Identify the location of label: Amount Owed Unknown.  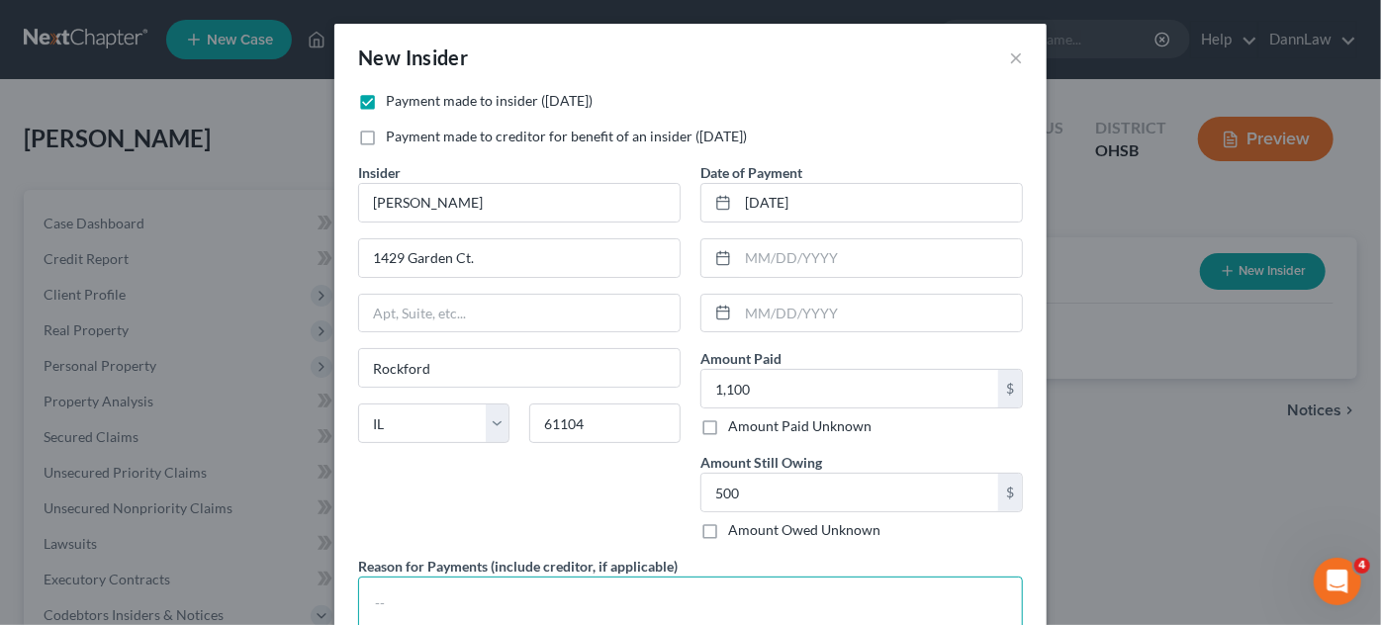
(805, 530).